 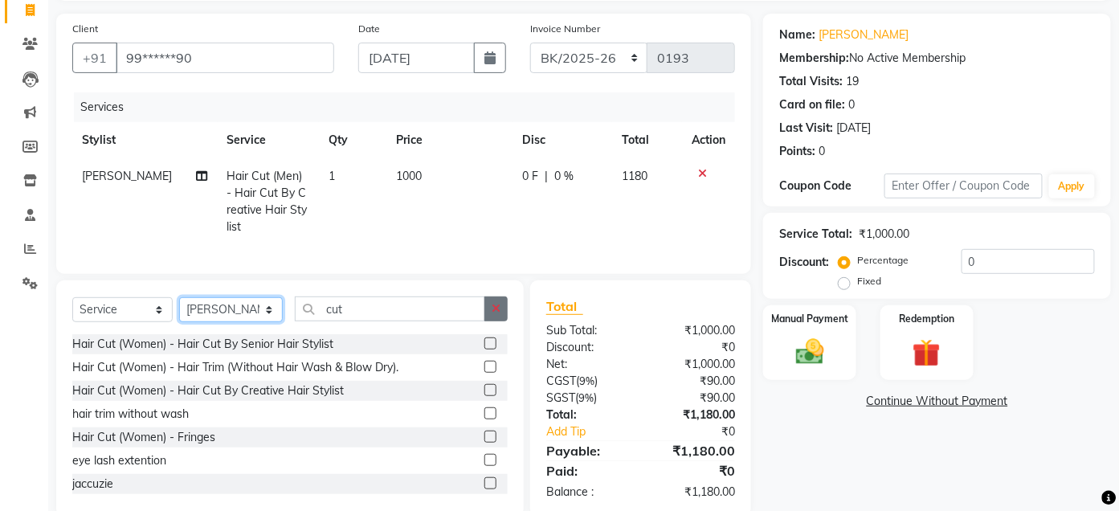 What do you see at coordinates (561, 398) in the screenshot?
I see `span: SGST` at bounding box center [561, 398].